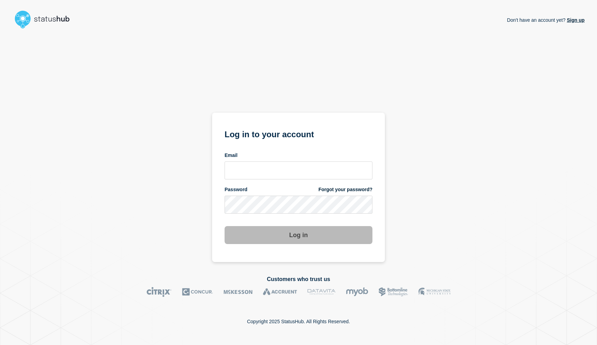  Describe the element at coordinates (357, 291) in the screenshot. I see `img: myob logo` at that location.